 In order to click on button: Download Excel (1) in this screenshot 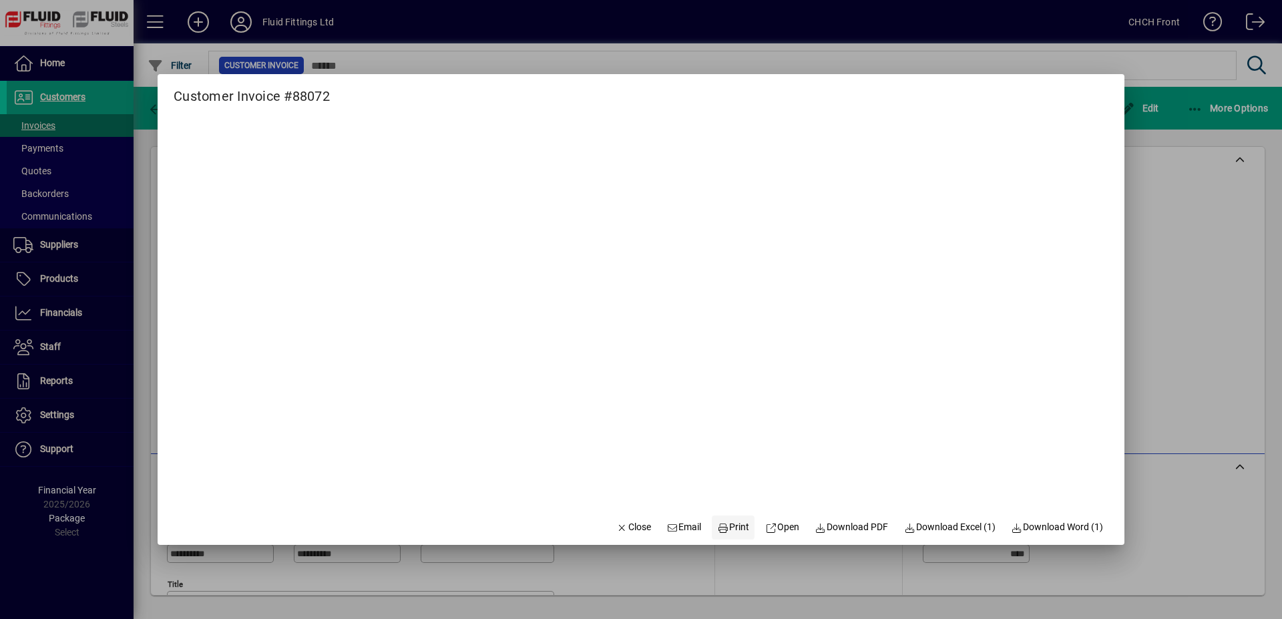, I will do `click(950, 528)`.